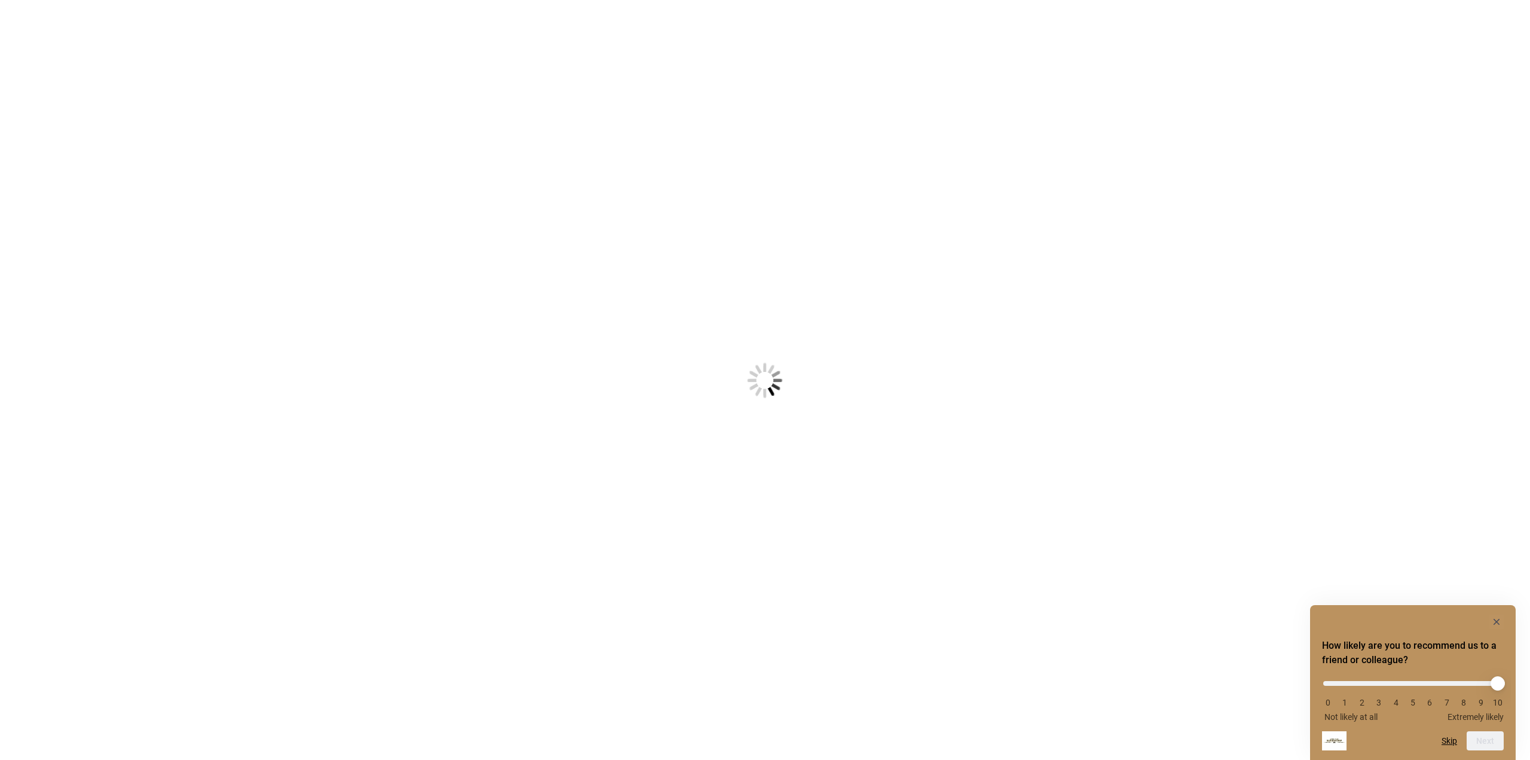 The image size is (1530, 760). What do you see at coordinates (1351, 717) in the screenshot?
I see `span: Not likely at all` at bounding box center [1351, 717].